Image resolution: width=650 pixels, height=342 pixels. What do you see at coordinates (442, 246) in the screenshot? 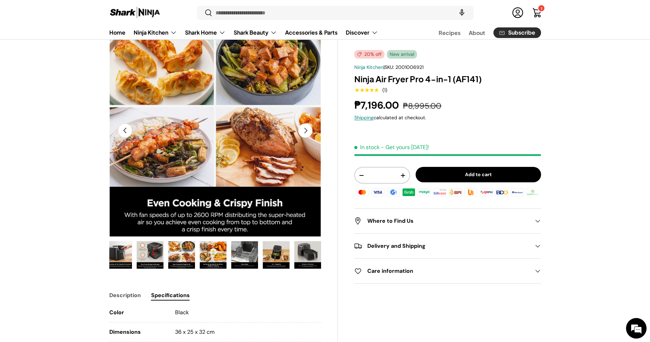
I see `h2: Delivery and Shipping` at bounding box center [442, 246].